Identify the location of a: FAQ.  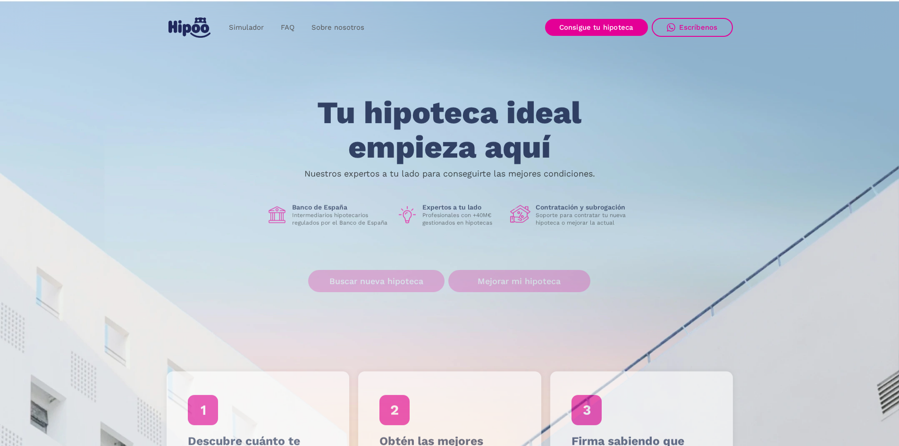
(287, 27).